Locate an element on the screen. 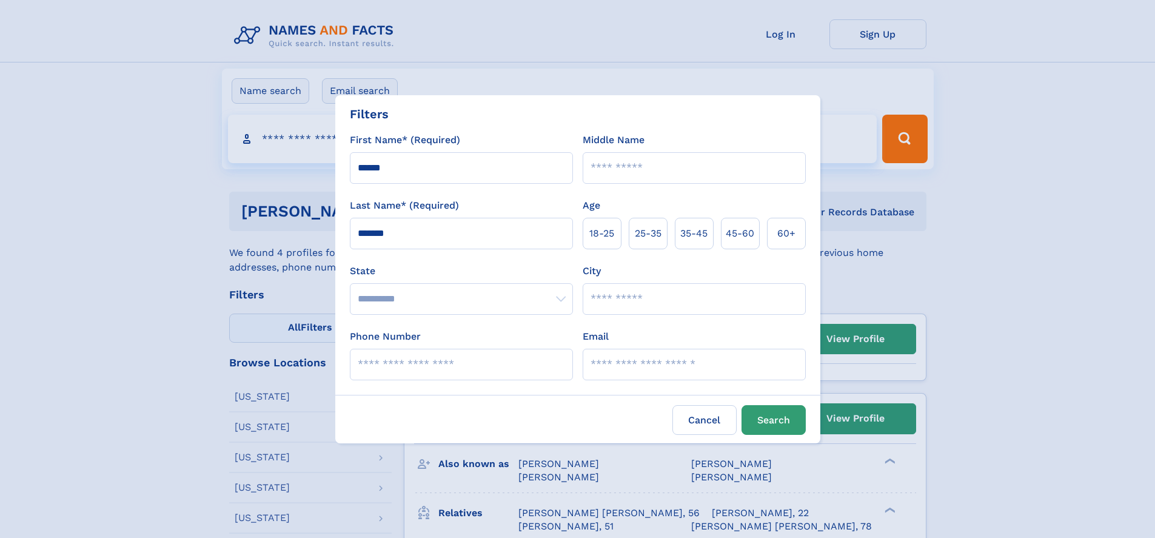 The image size is (1155, 538). label: Last Name* (Required) is located at coordinates (405, 206).